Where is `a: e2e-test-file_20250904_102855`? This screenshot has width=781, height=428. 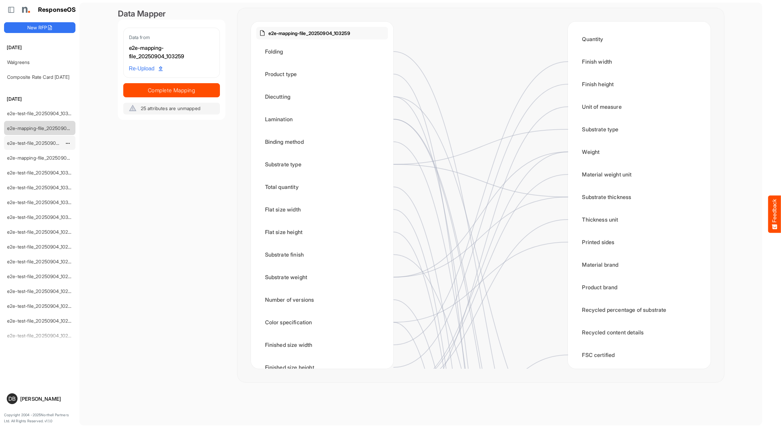
a: e2e-test-file_20250904_102855 is located at coordinates (42, 276).